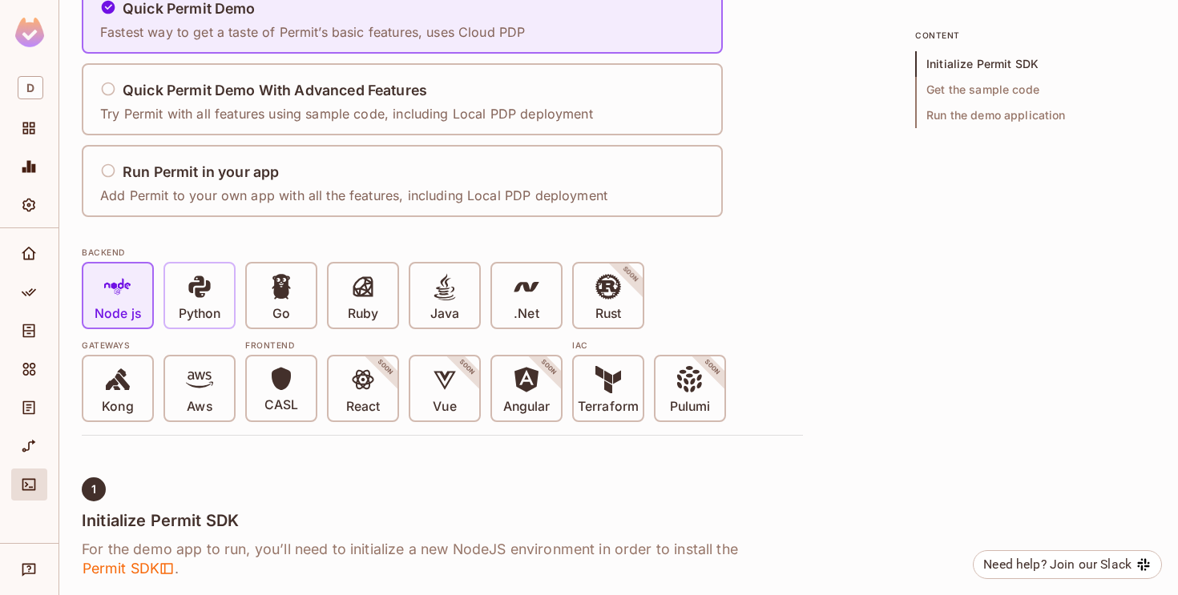 The image size is (1178, 595). Describe the element at coordinates (346, 114) in the screenshot. I see `p: Try Permit with all features using sample code, including Local PDP deployment` at that location.